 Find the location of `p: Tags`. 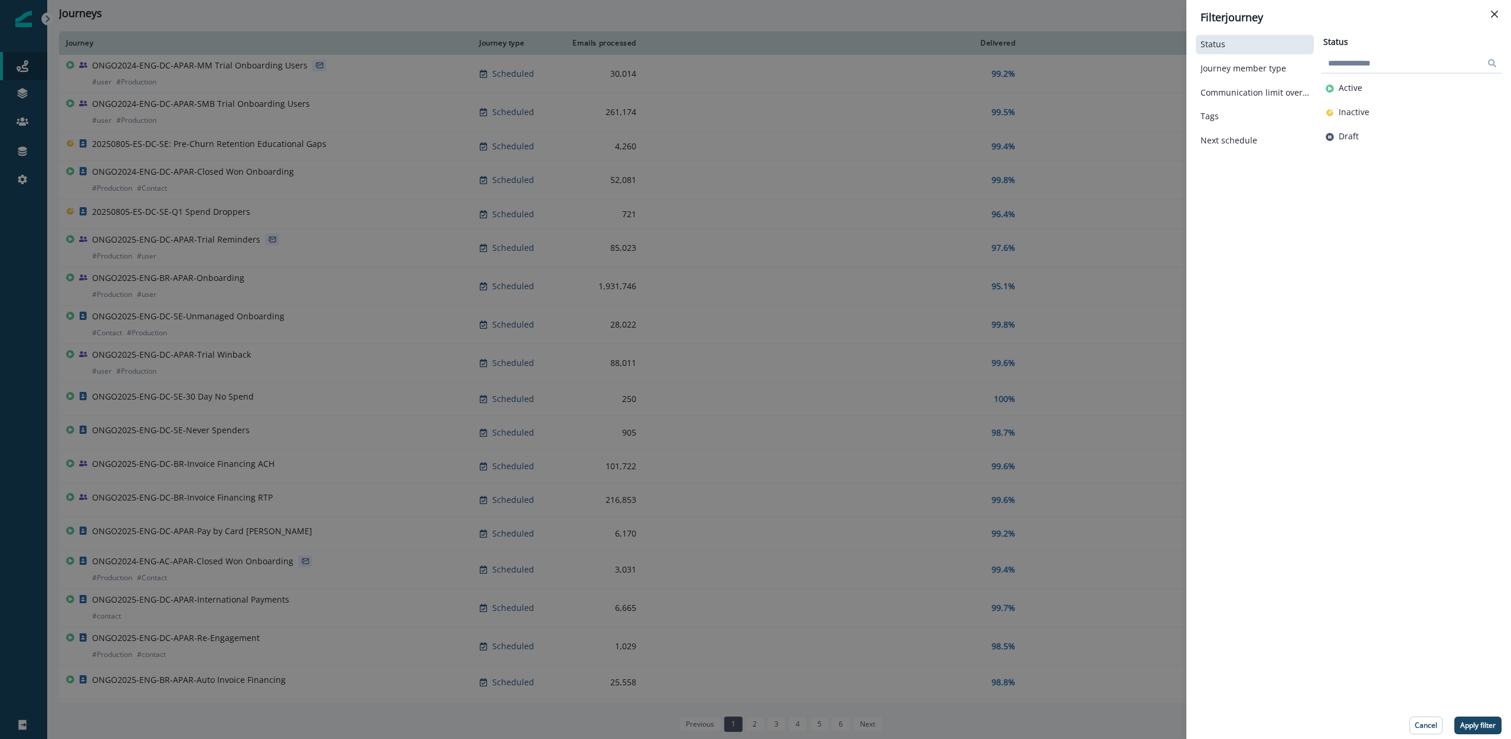

p: Tags is located at coordinates (1209, 116).